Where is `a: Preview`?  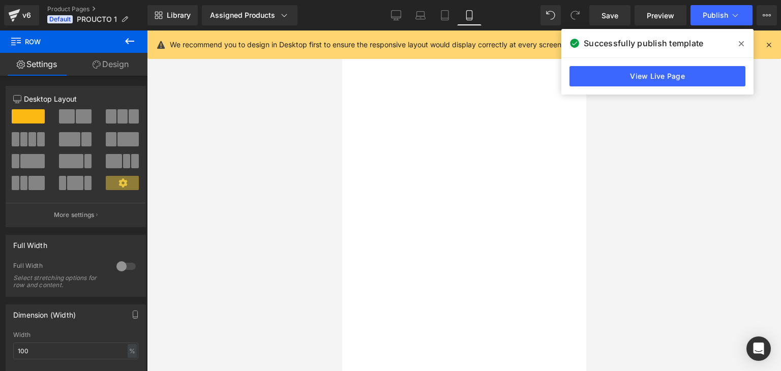 a: Preview is located at coordinates (661, 15).